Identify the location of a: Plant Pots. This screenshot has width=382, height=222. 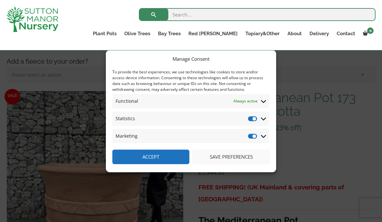
(104, 34).